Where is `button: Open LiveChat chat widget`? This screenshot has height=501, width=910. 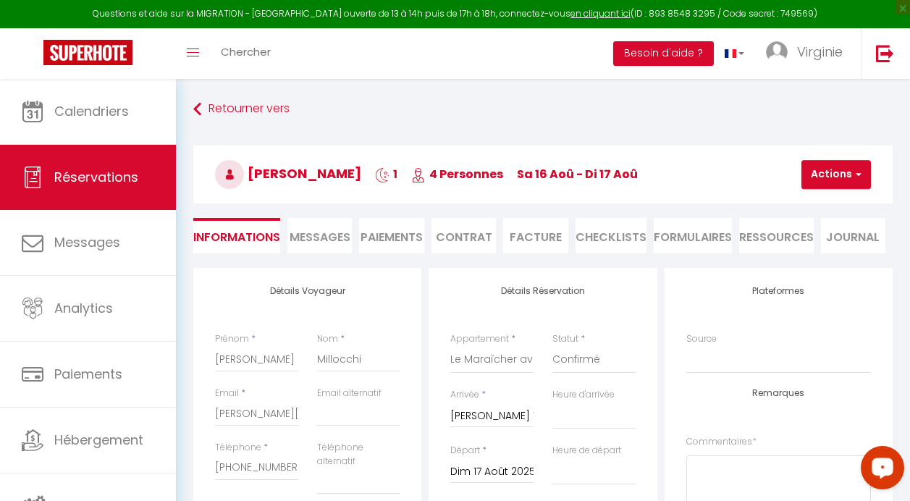 button: Open LiveChat chat widget is located at coordinates (33, 28).